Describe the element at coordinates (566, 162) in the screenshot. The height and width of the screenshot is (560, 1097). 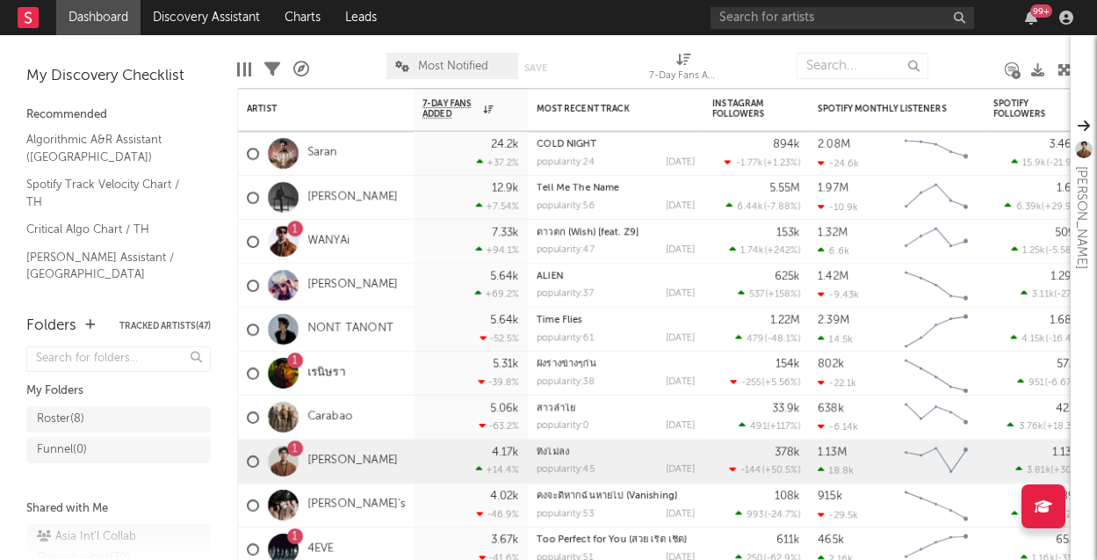
I see `div: popularity: 24` at that location.